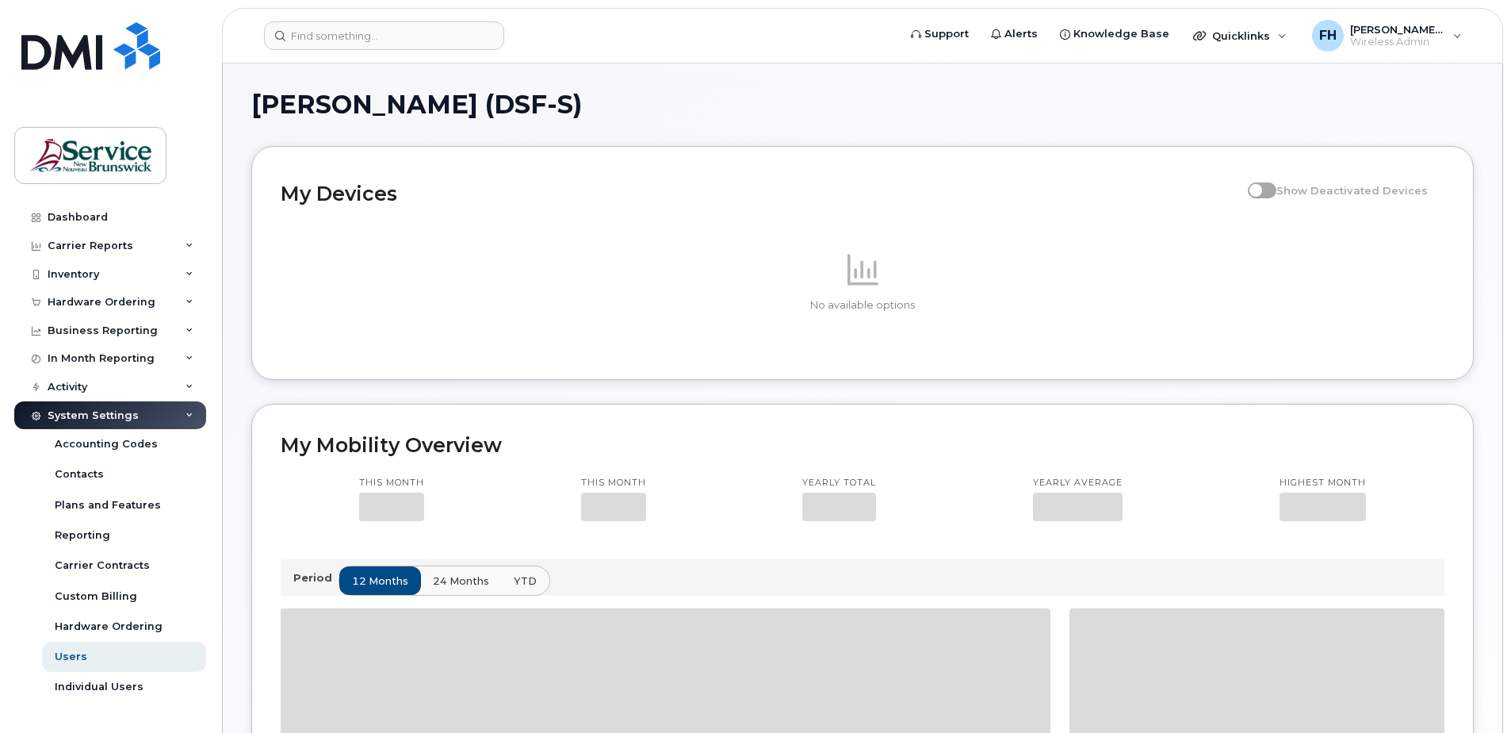 The image size is (1511, 733). Describe the element at coordinates (1352, 190) in the screenshot. I see `span: Show Deactivated Devices` at that location.